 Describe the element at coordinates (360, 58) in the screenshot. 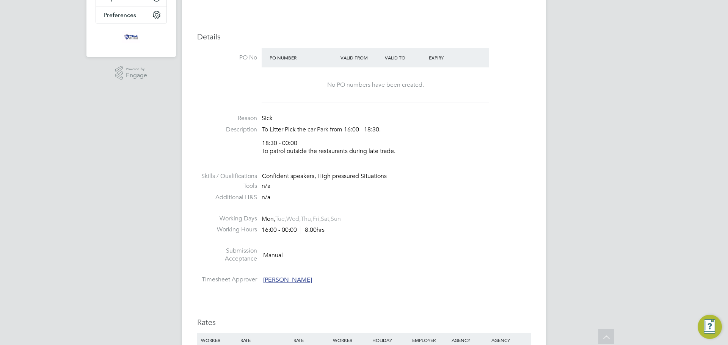

I see `div: Valid From` at that location.